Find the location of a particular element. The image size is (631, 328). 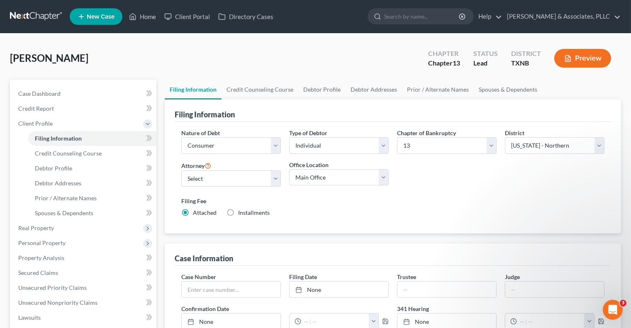

label: District is located at coordinates (515, 133).